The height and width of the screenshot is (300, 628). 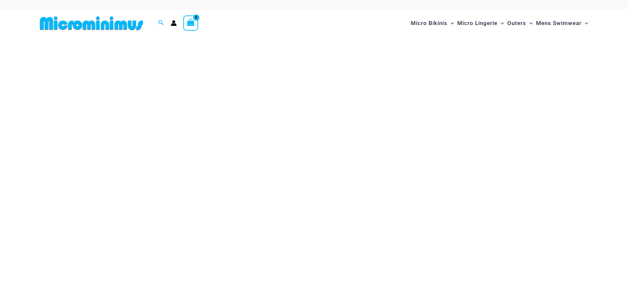 I want to click on a: Search icon link, so click(x=161, y=23).